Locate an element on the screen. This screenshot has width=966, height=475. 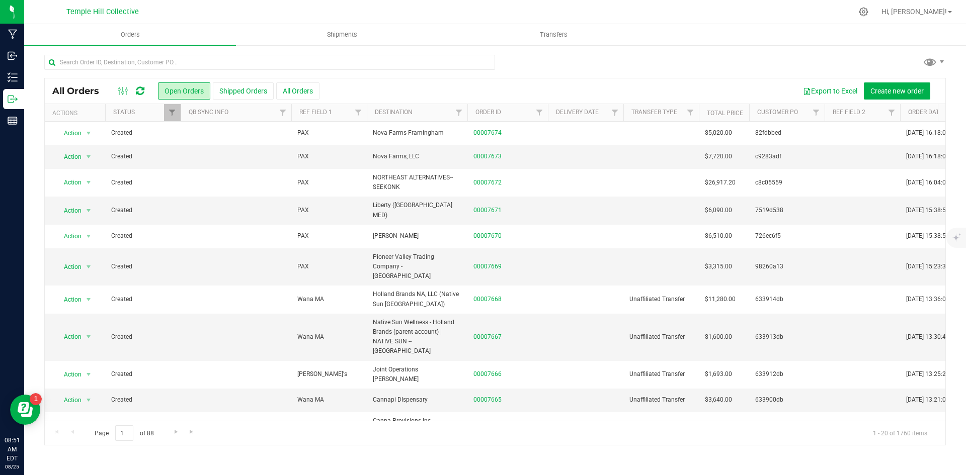
span: Nova Farms Framingham is located at coordinates (417, 133).